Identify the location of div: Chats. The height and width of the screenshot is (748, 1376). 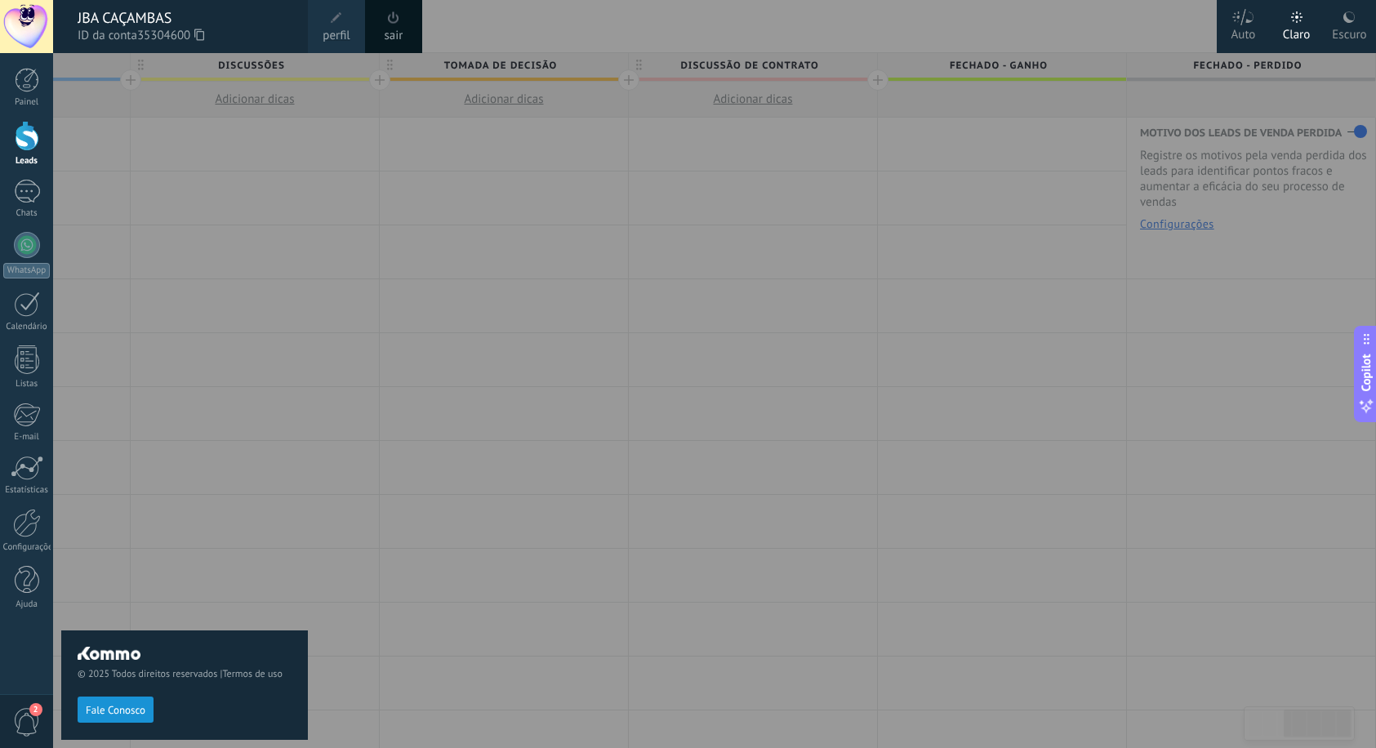
(27, 213).